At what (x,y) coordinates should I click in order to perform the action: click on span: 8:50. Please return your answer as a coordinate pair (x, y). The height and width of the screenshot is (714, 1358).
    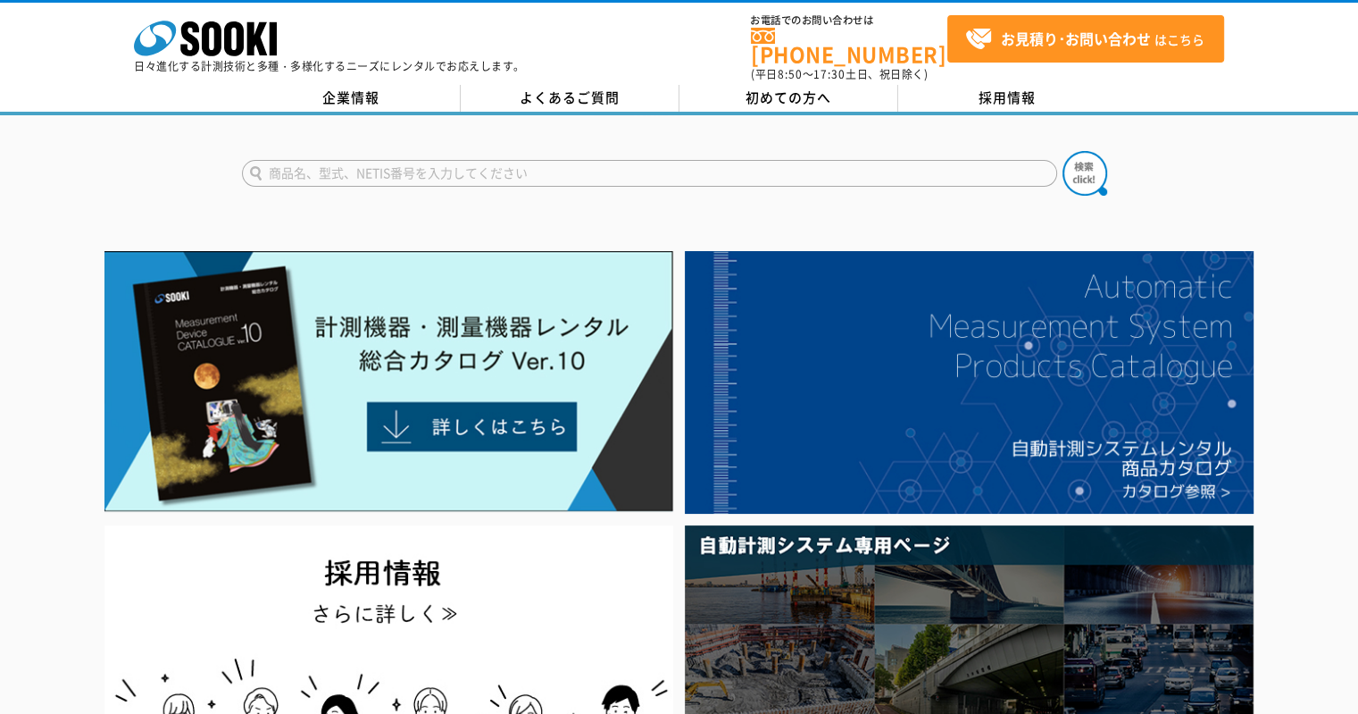
    Looking at the image, I should click on (790, 74).